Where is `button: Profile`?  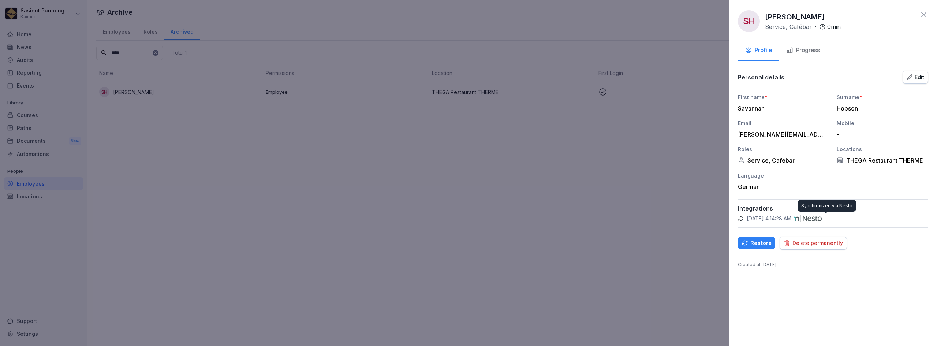 button: Profile is located at coordinates (759, 51).